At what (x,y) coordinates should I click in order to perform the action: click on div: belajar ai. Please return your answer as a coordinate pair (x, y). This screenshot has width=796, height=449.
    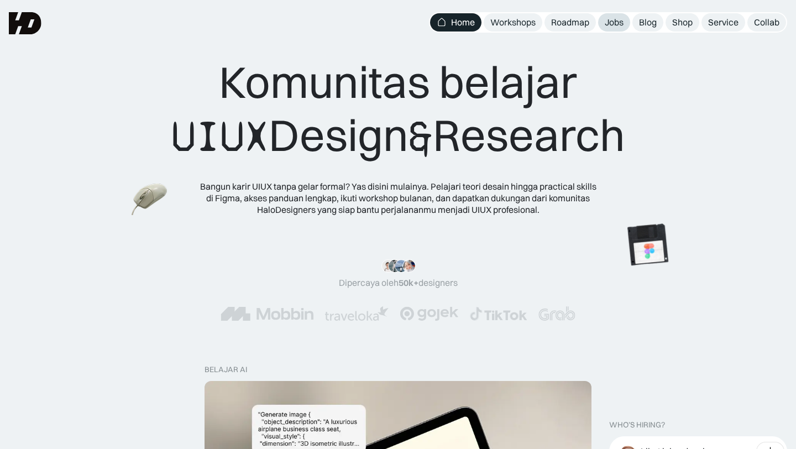
    Looking at the image, I should click on (225, 369).